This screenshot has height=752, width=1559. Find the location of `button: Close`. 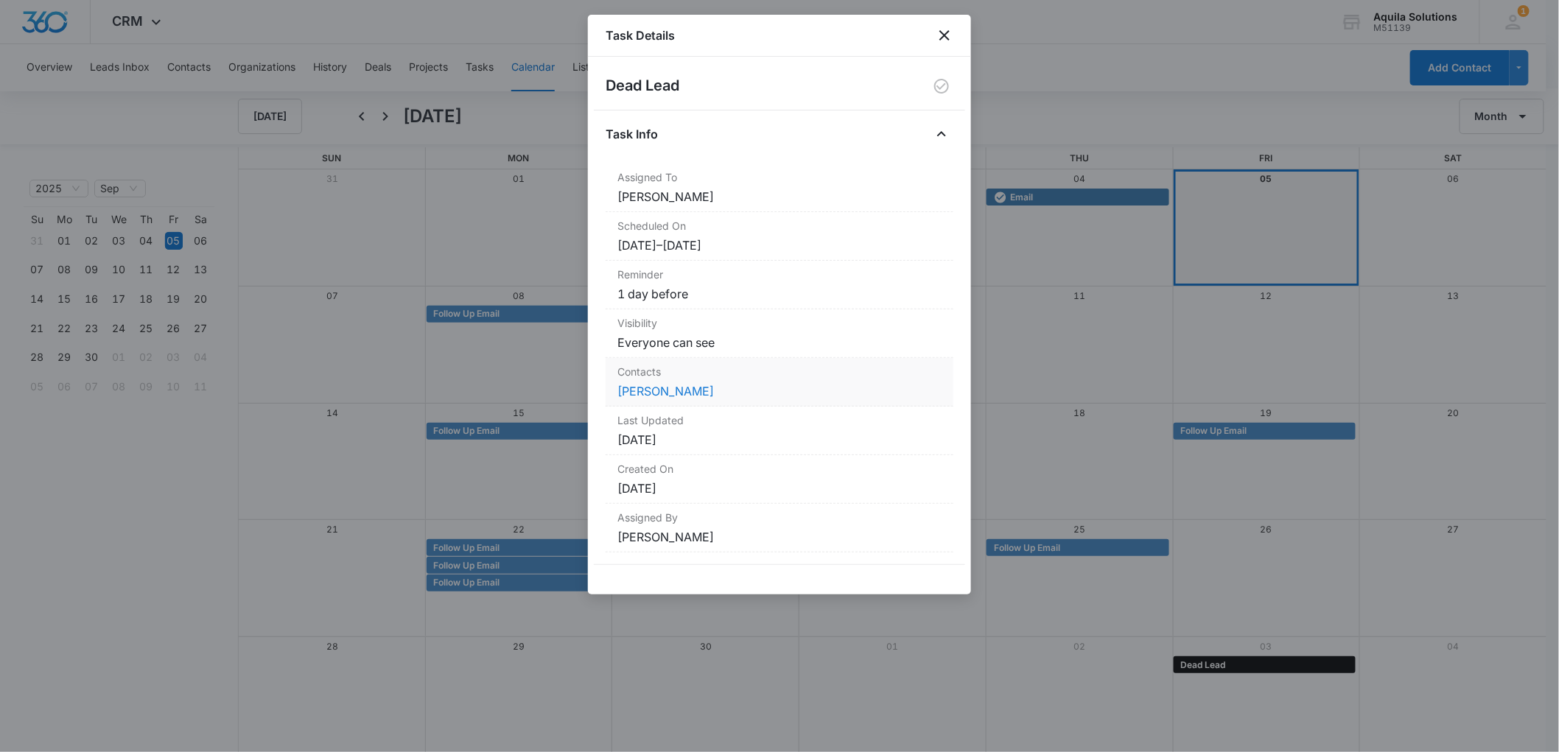

button: Close is located at coordinates (942, 134).